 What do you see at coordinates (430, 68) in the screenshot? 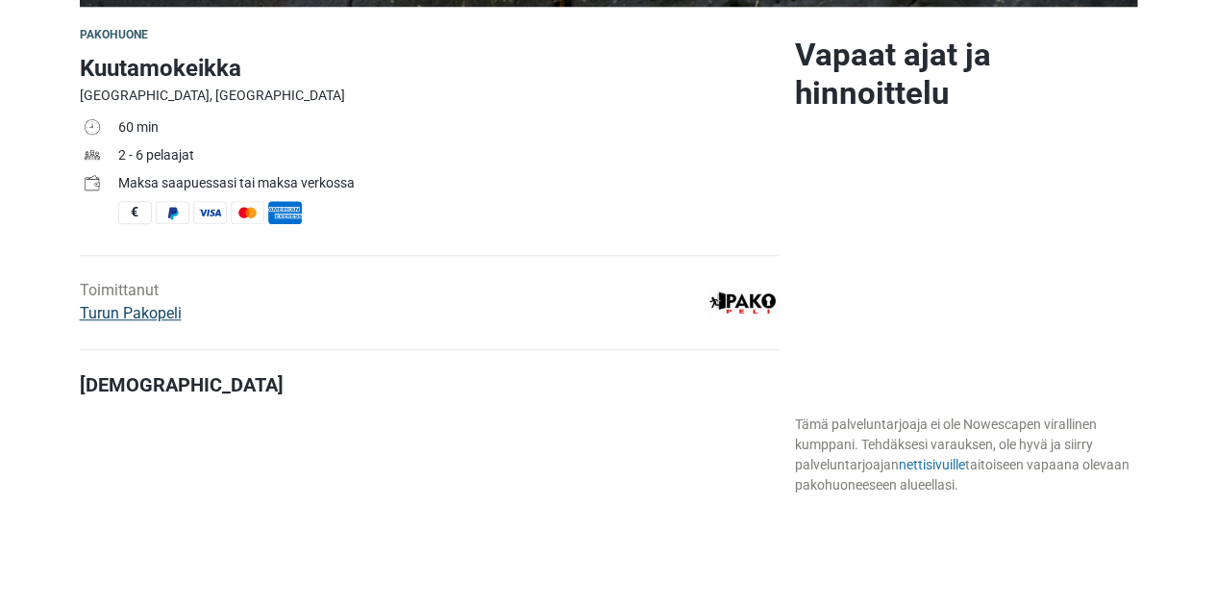
I see `h1: Kuutamokeikka` at bounding box center [430, 68].